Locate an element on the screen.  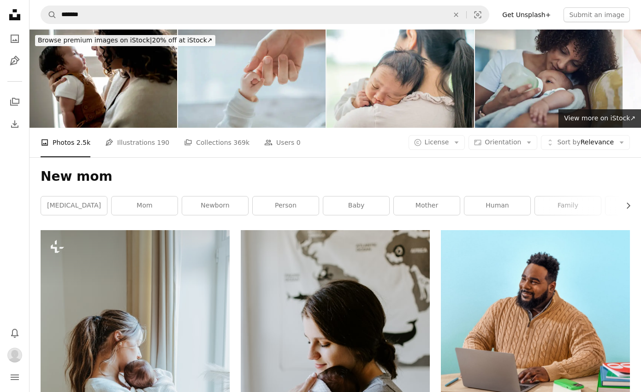
a: Illustrations 190 is located at coordinates (137, 142).